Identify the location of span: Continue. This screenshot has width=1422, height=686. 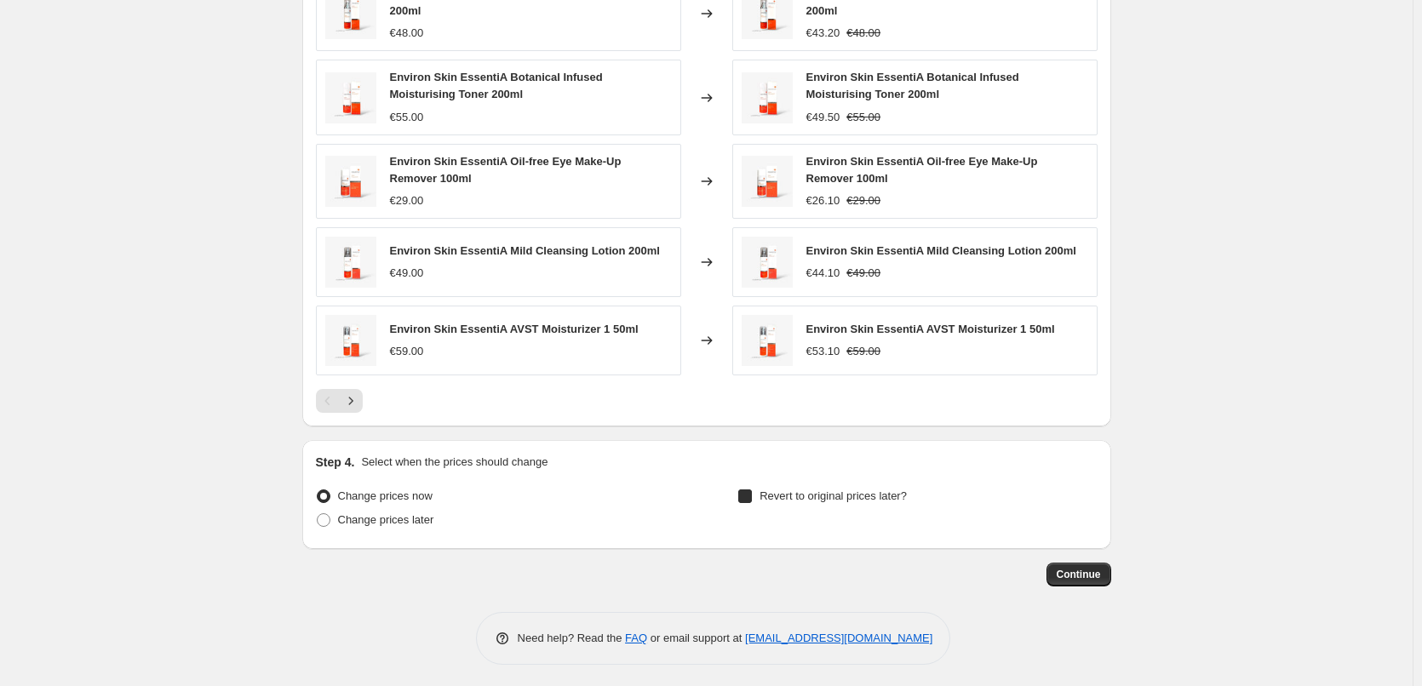
(1079, 575).